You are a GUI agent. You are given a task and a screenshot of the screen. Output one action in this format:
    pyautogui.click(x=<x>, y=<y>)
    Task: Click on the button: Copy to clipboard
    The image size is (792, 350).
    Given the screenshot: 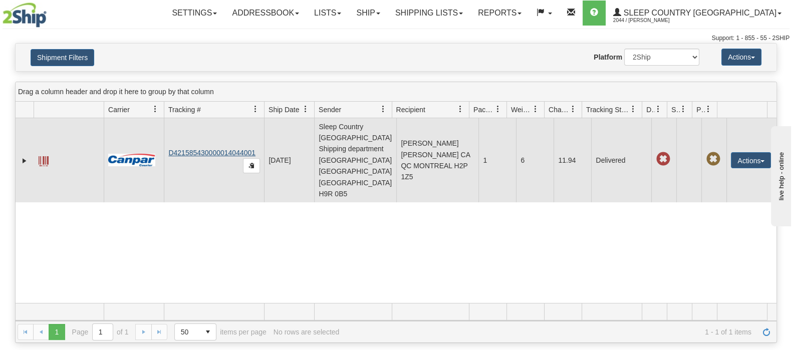 What is the action you would take?
    pyautogui.click(x=251, y=166)
    